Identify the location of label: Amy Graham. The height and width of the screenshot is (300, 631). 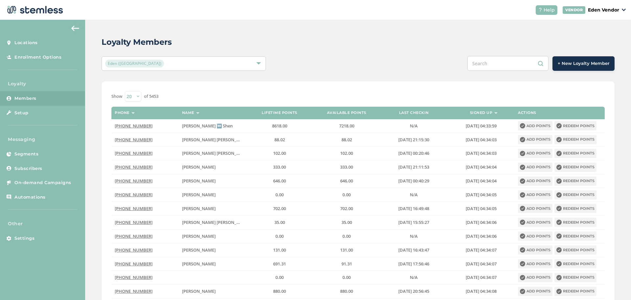
(212, 250).